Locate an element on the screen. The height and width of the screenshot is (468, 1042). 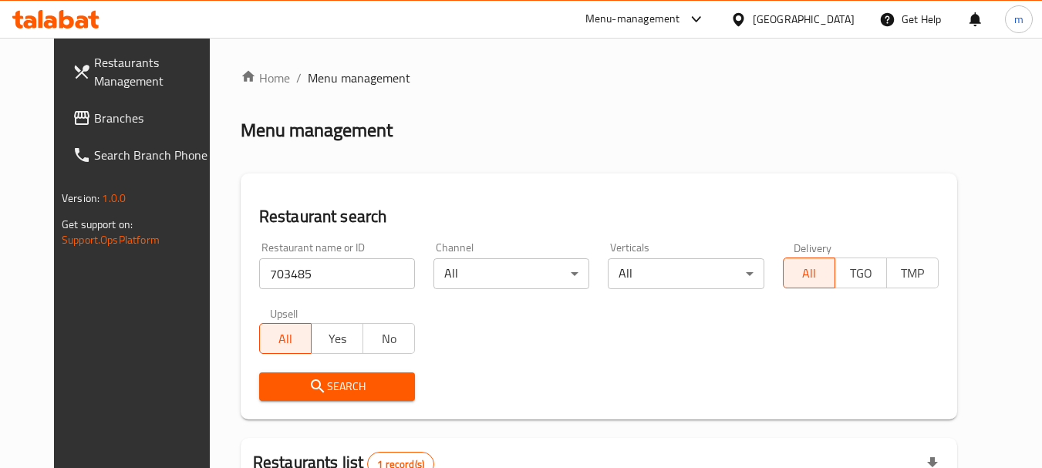
a: Search Branch Phone is located at coordinates (144, 155).